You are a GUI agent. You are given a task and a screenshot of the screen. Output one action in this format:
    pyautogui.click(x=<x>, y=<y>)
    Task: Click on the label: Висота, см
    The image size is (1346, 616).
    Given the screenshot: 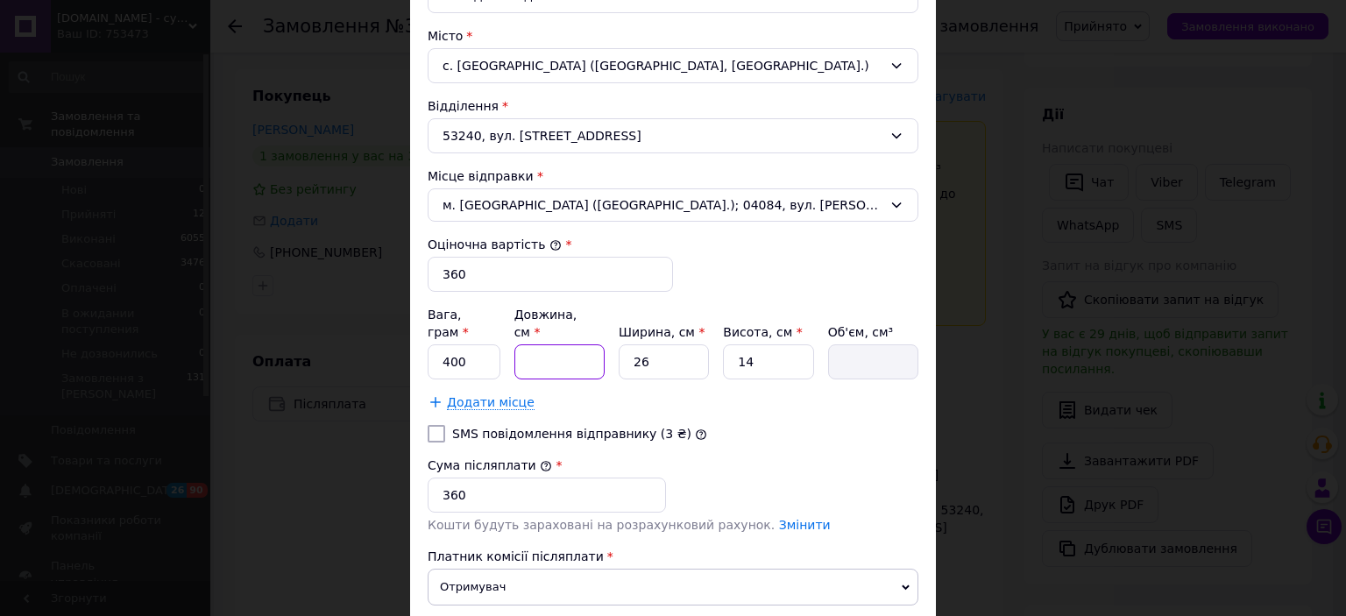 What is the action you would take?
    pyautogui.click(x=762, y=332)
    